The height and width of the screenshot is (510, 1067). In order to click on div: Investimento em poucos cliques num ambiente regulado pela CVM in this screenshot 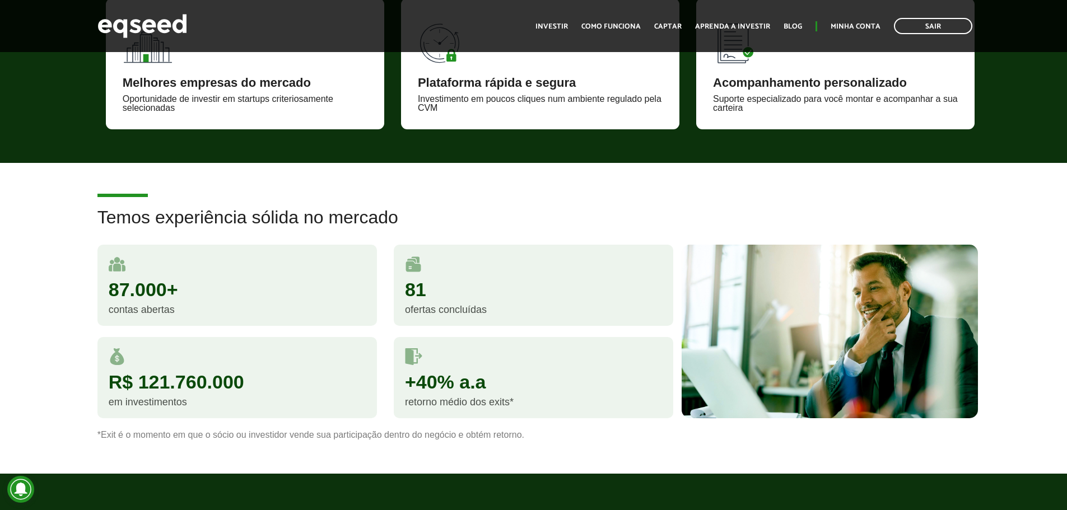, I will do `click(540, 104)`.